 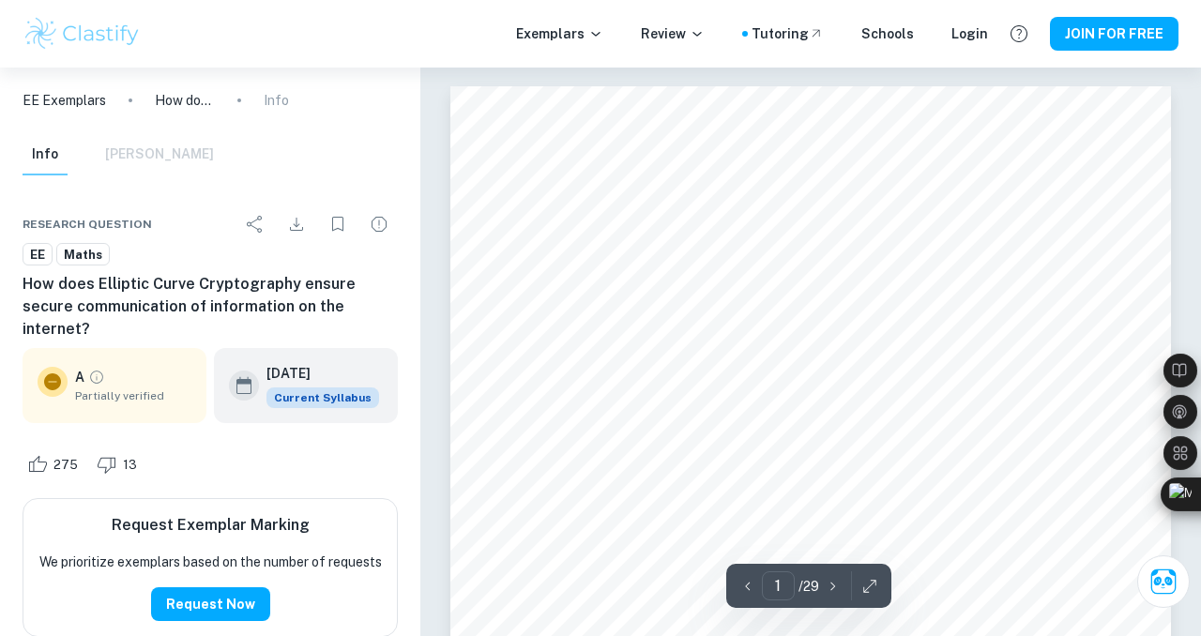 I want to click on div: Report issue, so click(x=379, y=224).